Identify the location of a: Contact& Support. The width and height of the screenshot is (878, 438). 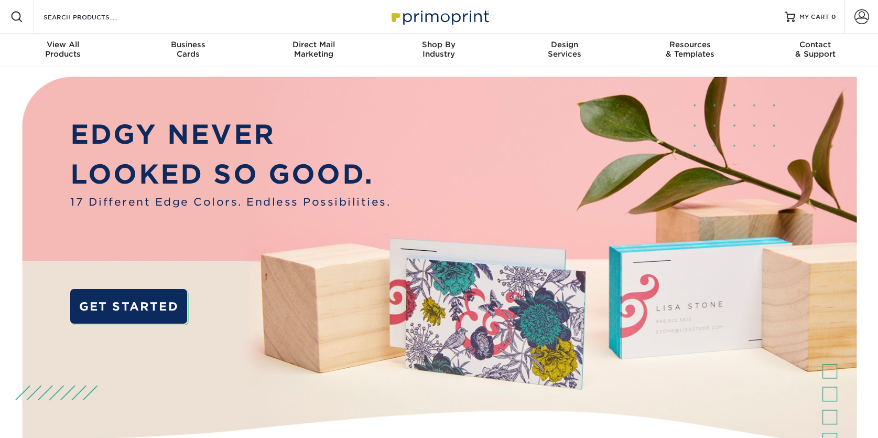
(816, 50).